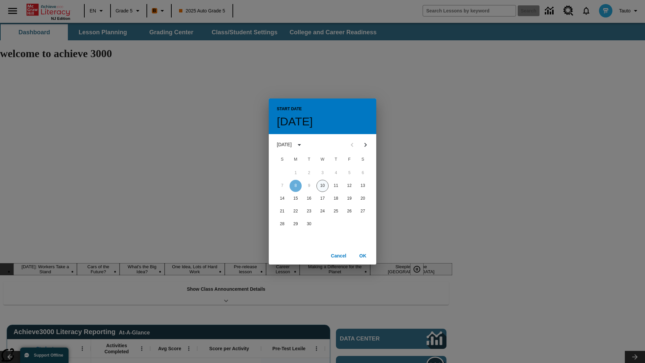  What do you see at coordinates (323, 160) in the screenshot?
I see `span: Wednesday` at bounding box center [323, 160].